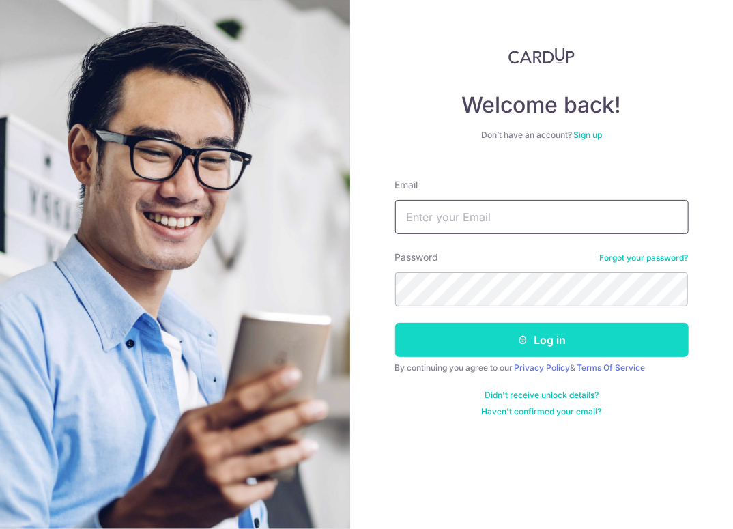 The width and height of the screenshot is (733, 529). What do you see at coordinates (407, 185) in the screenshot?
I see `label: Email` at bounding box center [407, 185].